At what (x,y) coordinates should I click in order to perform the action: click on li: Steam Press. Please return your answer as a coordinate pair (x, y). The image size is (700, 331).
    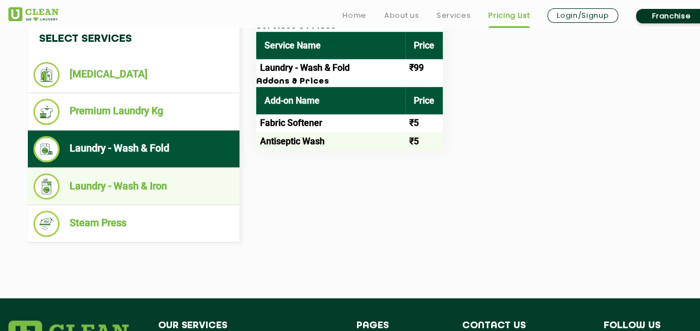
    Looking at the image, I should click on (134, 223).